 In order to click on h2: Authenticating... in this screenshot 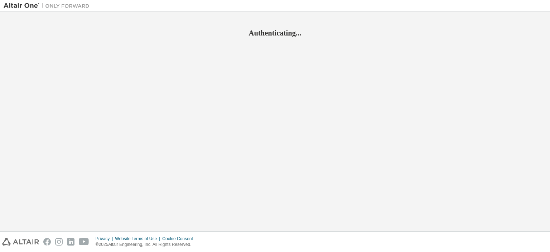, I will do `click(275, 33)`.